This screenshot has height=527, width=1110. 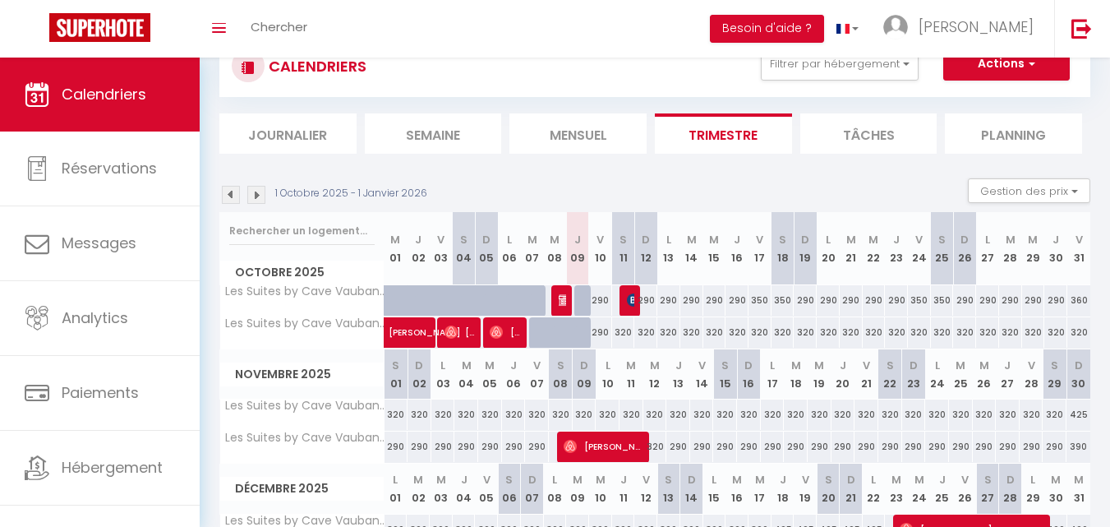 I want to click on th: 28, so click(x=1011, y=248).